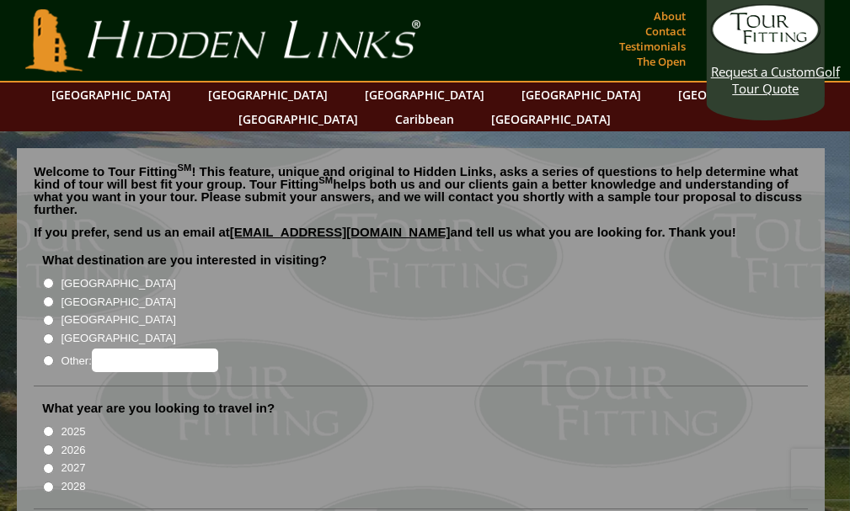 The height and width of the screenshot is (511, 850). What do you see at coordinates (420, 238) in the screenshot?
I see `p: If you prefer, send us an email at and tell us what you are looking for. Thank you!` at bounding box center [420, 238].